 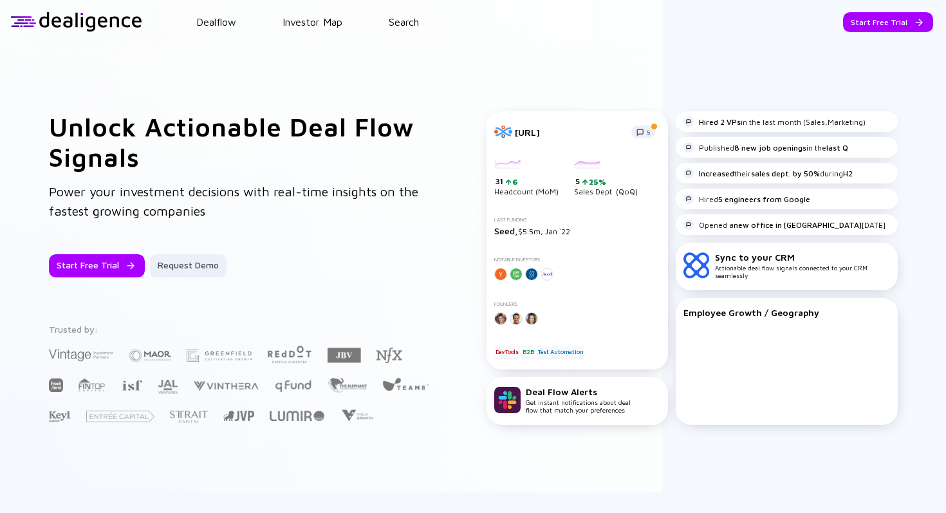 I want to click on div: 31, so click(x=527, y=181).